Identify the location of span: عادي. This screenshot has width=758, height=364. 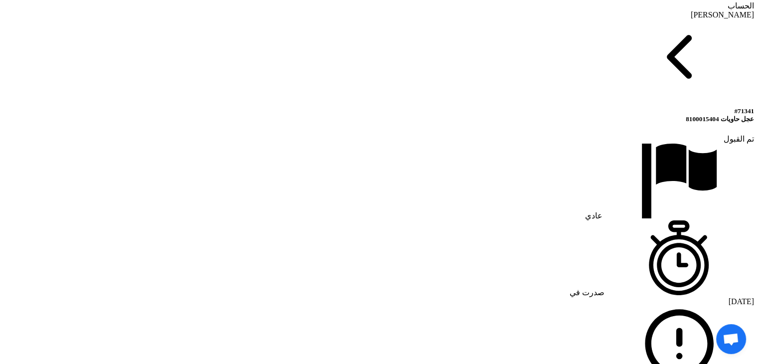
(594, 215).